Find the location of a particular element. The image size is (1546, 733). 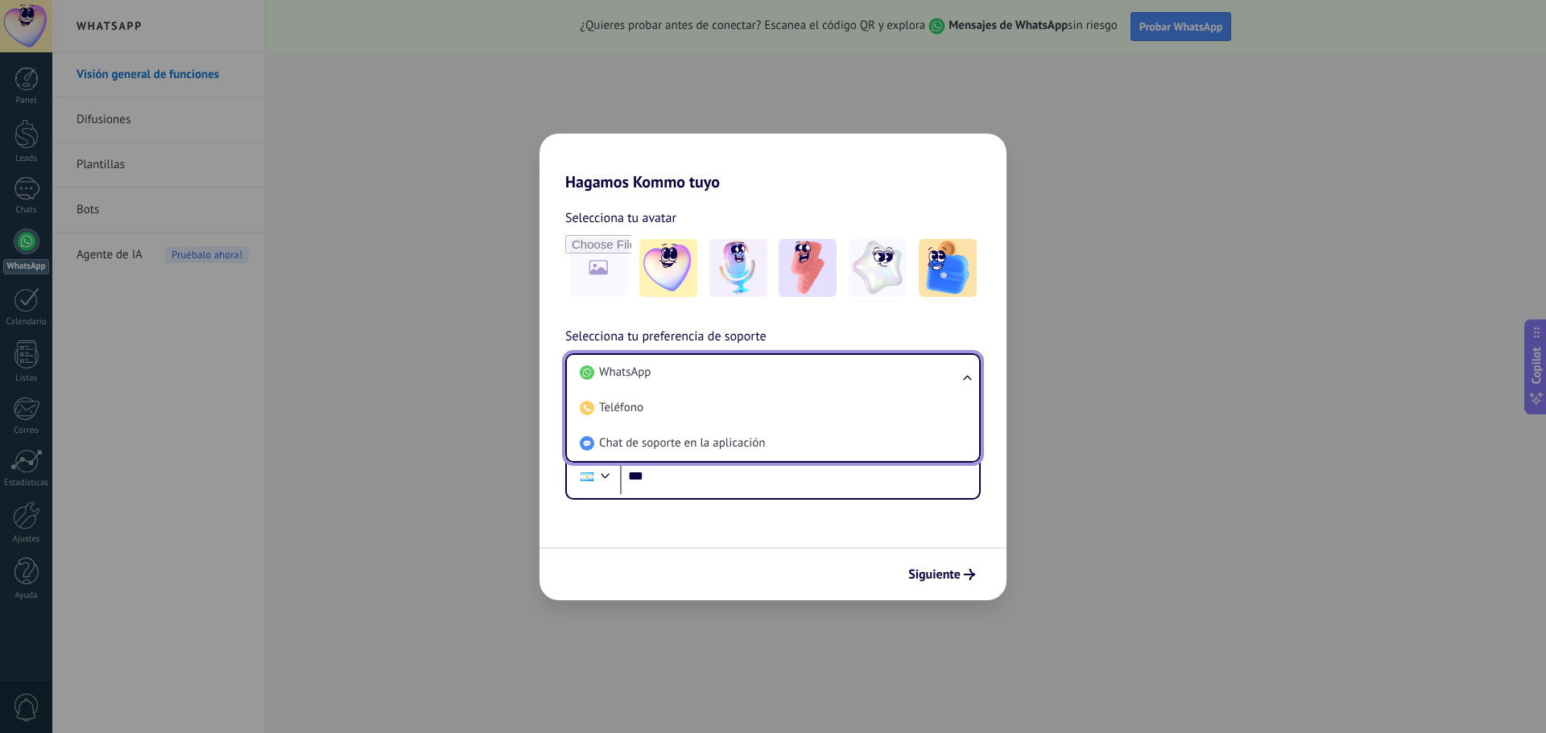

h2: Hagamos Kommo tuyo is located at coordinates (773, 163).